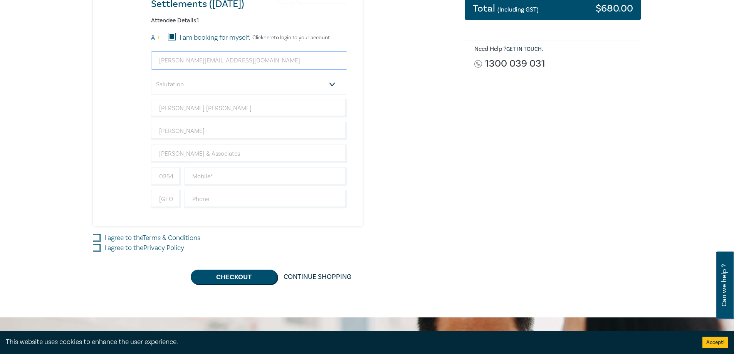  I want to click on button: Checkout, so click(234, 277).